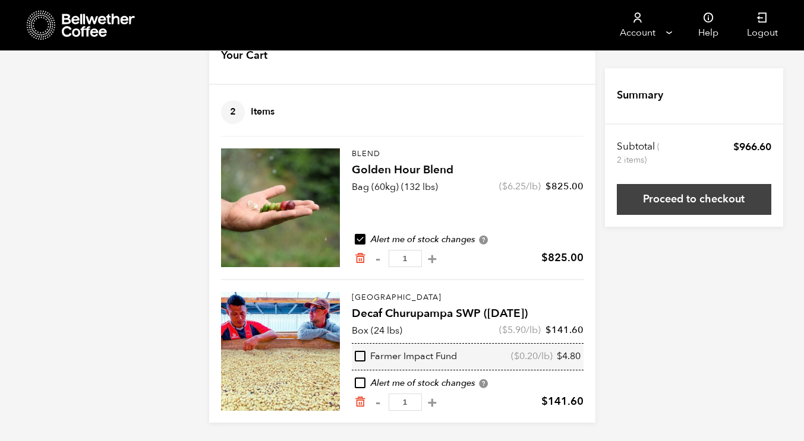 This screenshot has height=441, width=804. I want to click on p: Blend, so click(468, 154).